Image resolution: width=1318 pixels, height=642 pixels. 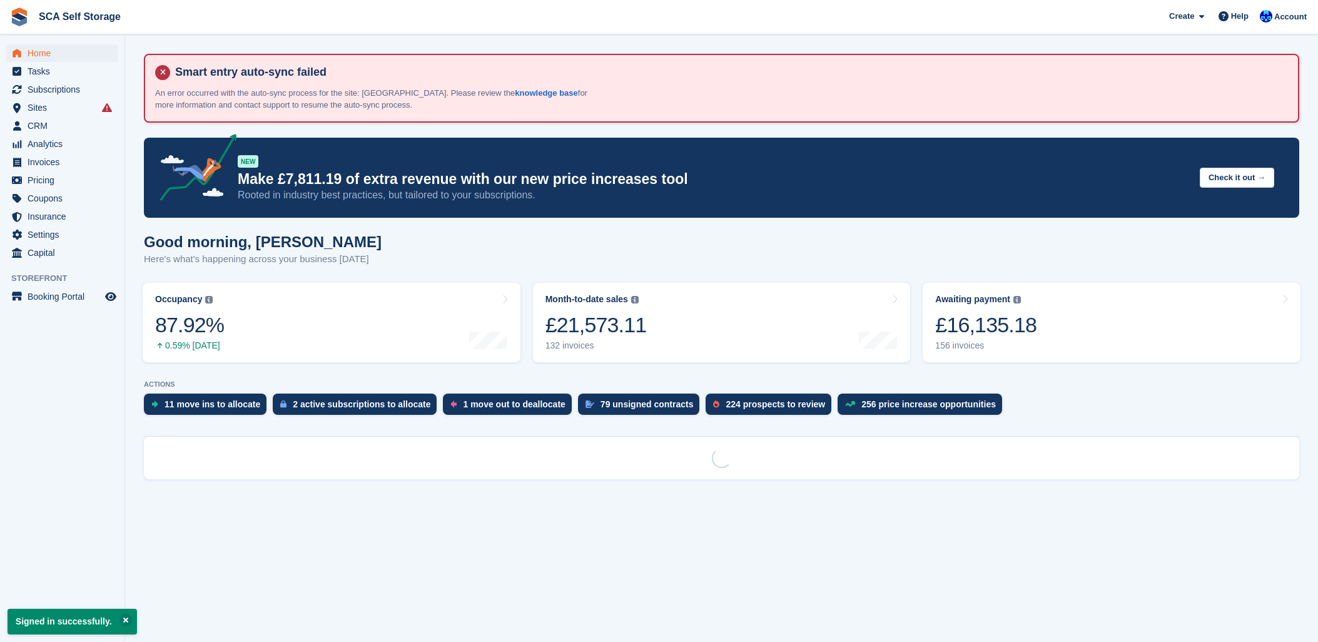 What do you see at coordinates (190, 325) in the screenshot?
I see `div: 87.92%` at bounding box center [190, 325].